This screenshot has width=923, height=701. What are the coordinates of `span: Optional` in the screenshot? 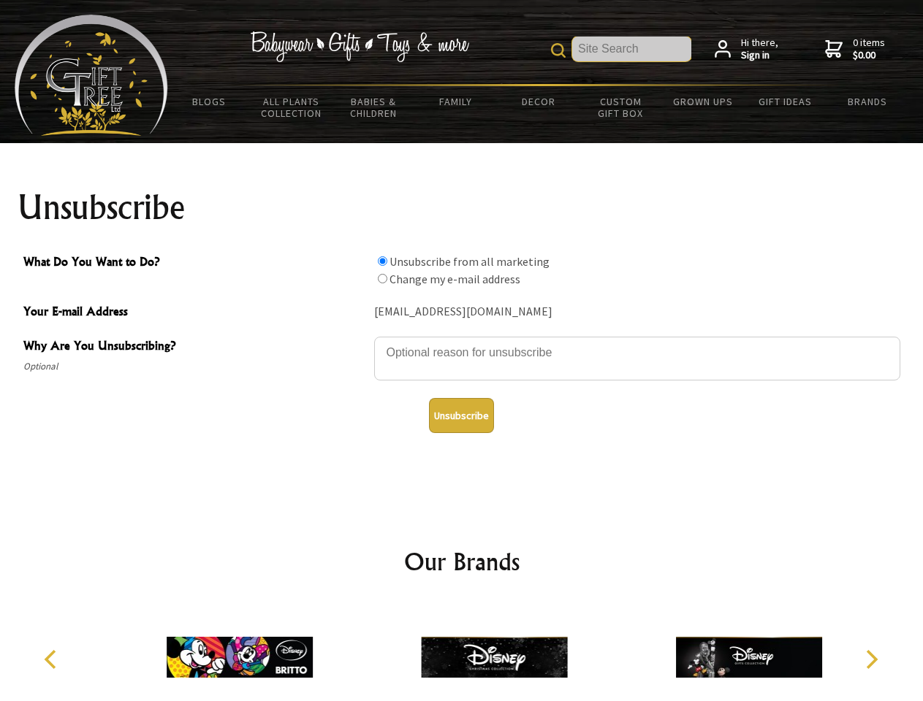 It's located at (195, 367).